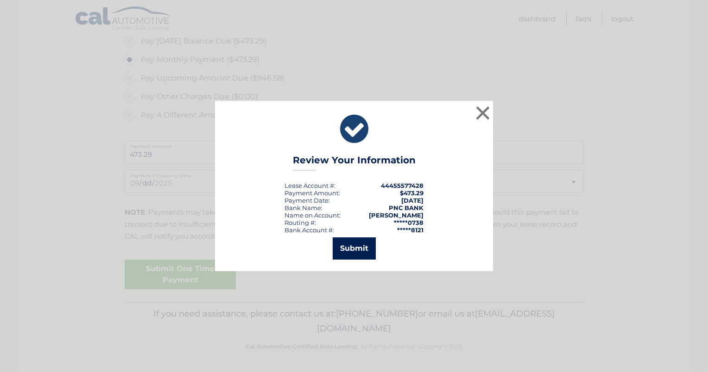 The height and width of the screenshot is (372, 708). I want to click on div: Payment Amount:, so click(312, 193).